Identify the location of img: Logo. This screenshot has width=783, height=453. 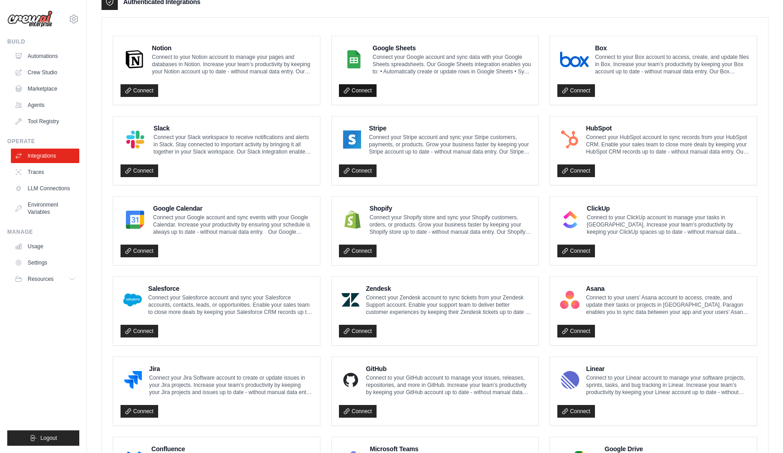
(30, 19).